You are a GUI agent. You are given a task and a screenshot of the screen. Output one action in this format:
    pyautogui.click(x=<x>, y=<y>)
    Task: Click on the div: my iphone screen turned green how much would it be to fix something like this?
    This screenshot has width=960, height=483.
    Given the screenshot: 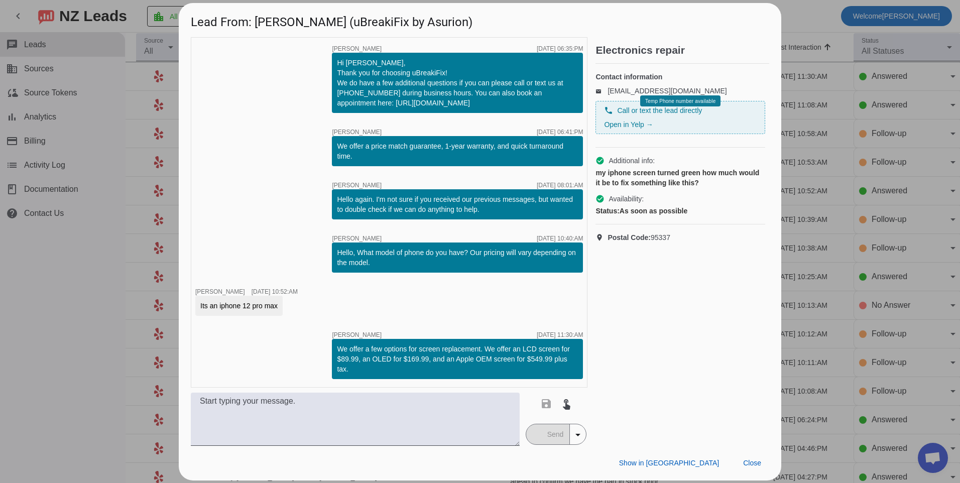 What is the action you would take?
    pyautogui.click(x=680, y=178)
    